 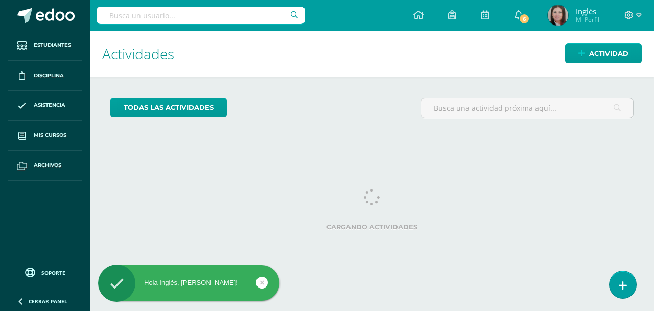 What do you see at coordinates (45, 76) in the screenshot?
I see `a: Disciplina` at bounding box center [45, 76].